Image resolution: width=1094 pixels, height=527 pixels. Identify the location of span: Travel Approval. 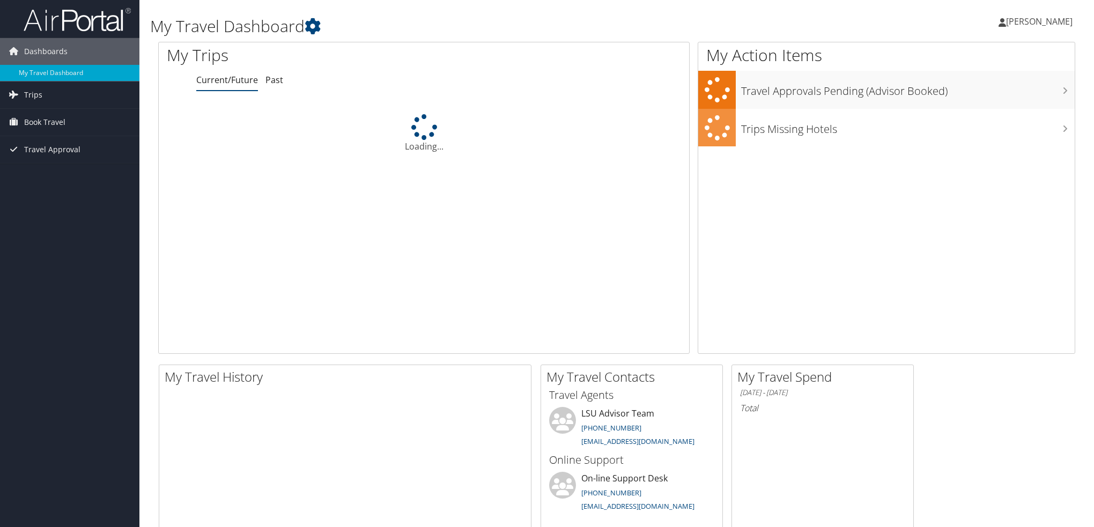
(52, 150).